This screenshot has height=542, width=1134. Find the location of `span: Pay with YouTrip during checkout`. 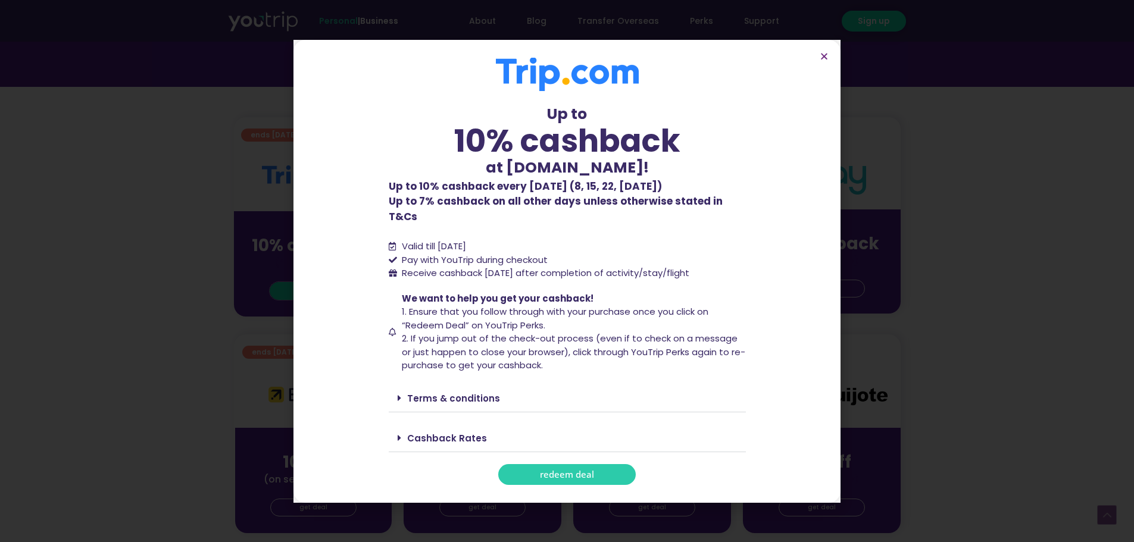

span: Pay with YouTrip during checkout is located at coordinates (473, 260).